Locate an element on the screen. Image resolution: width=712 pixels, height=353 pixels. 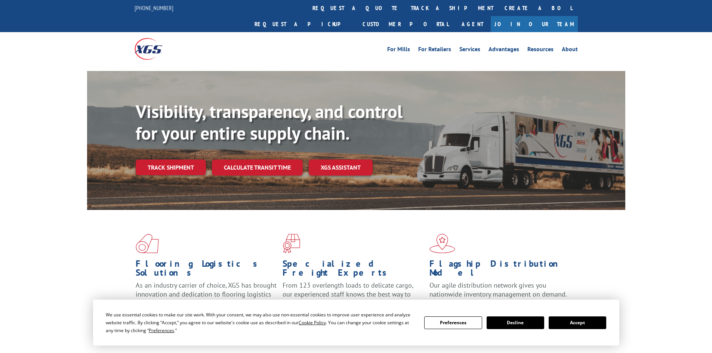
a: Agent is located at coordinates (473, 24).